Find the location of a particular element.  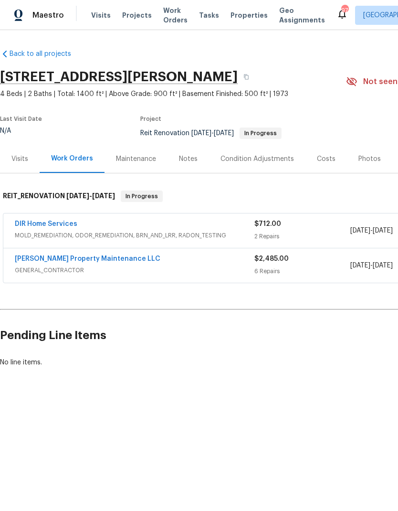

span: Tasks is located at coordinates (209, 15).